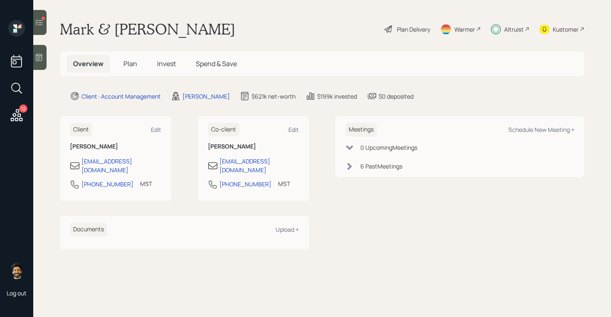 The image size is (611, 317). I want to click on h6: Client, so click(81, 129).